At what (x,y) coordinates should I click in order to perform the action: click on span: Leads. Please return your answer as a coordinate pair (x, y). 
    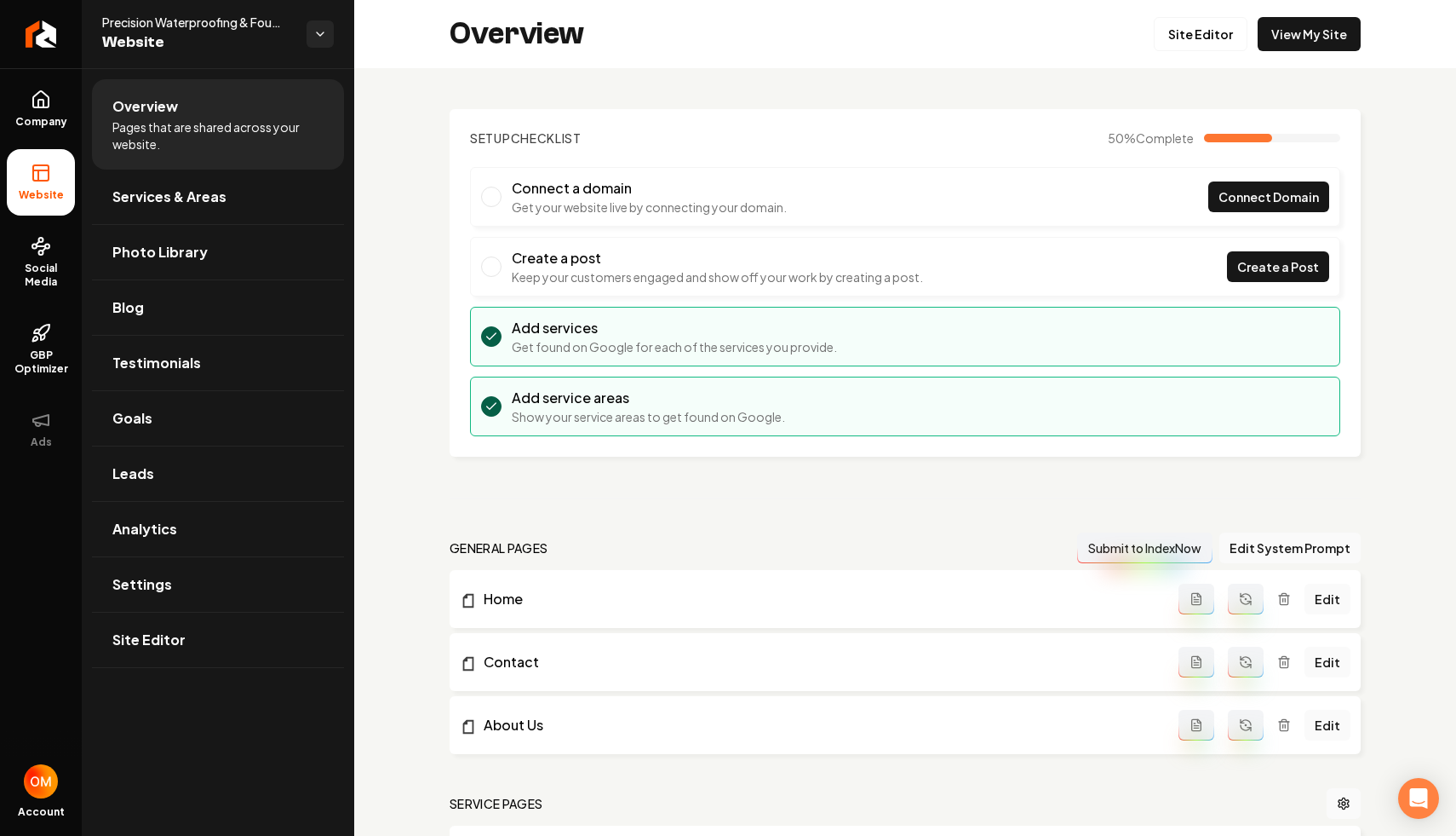
    Looking at the image, I should click on (132, 474).